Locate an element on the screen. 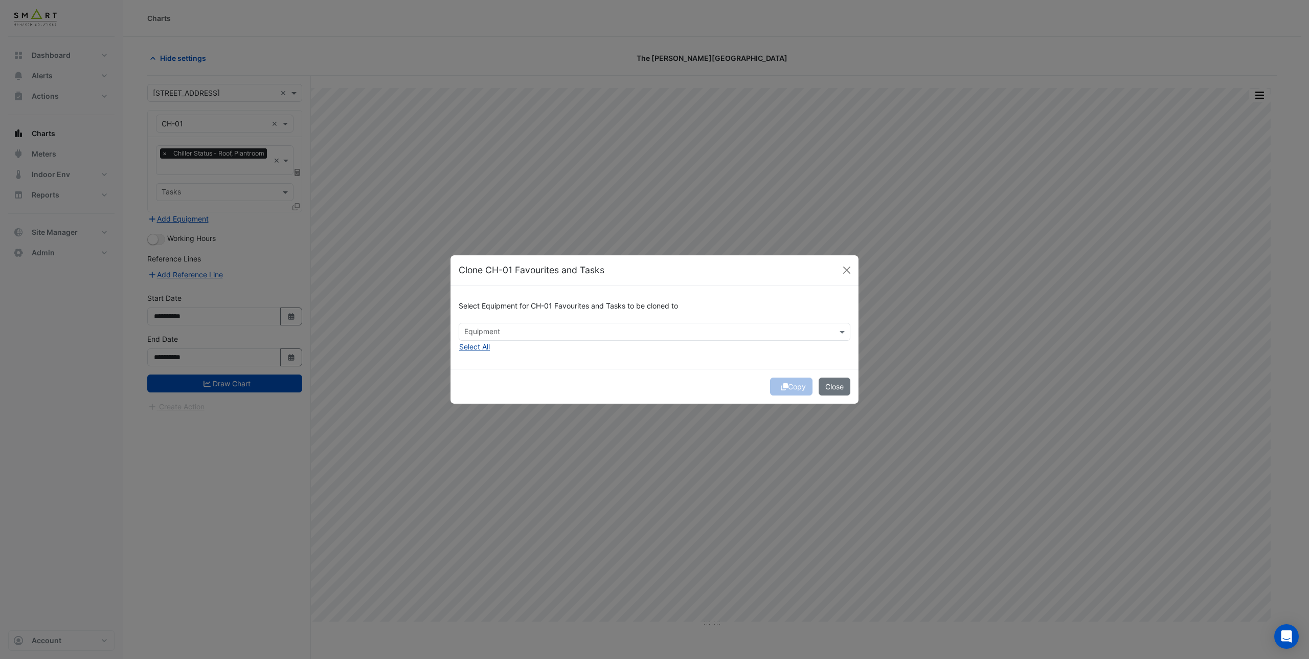  h6: Select Equipment for CH-01 Favourites and Tasks to be cloned to is located at coordinates (655, 306).